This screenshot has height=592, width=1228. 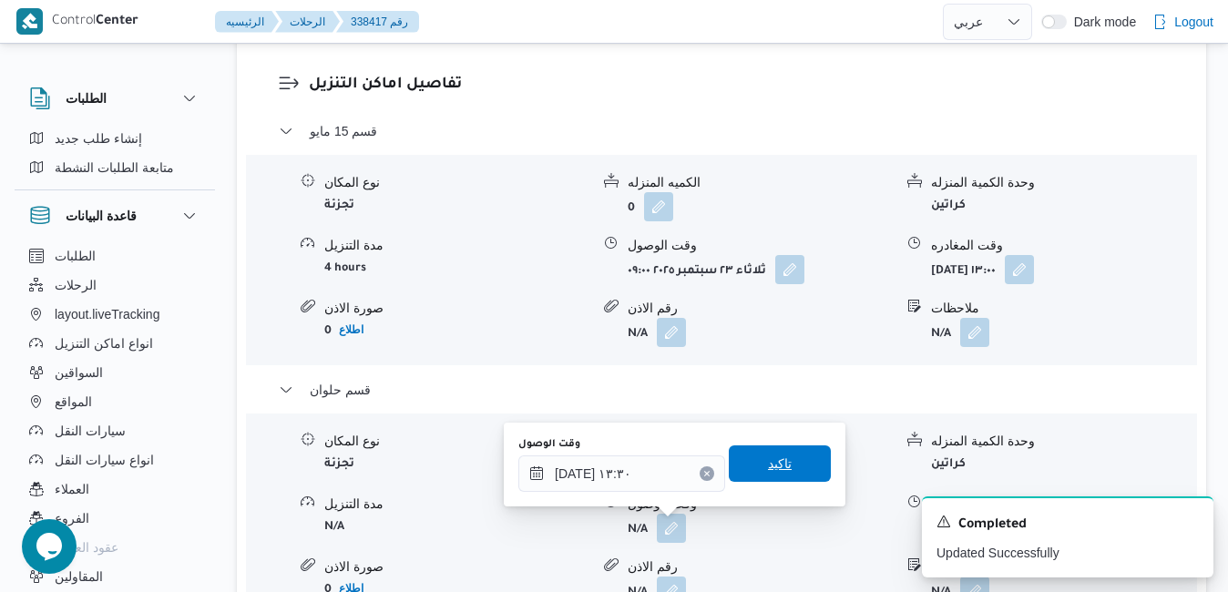 I want to click on button: متابعة الطلبات النشطة, so click(x=115, y=168).